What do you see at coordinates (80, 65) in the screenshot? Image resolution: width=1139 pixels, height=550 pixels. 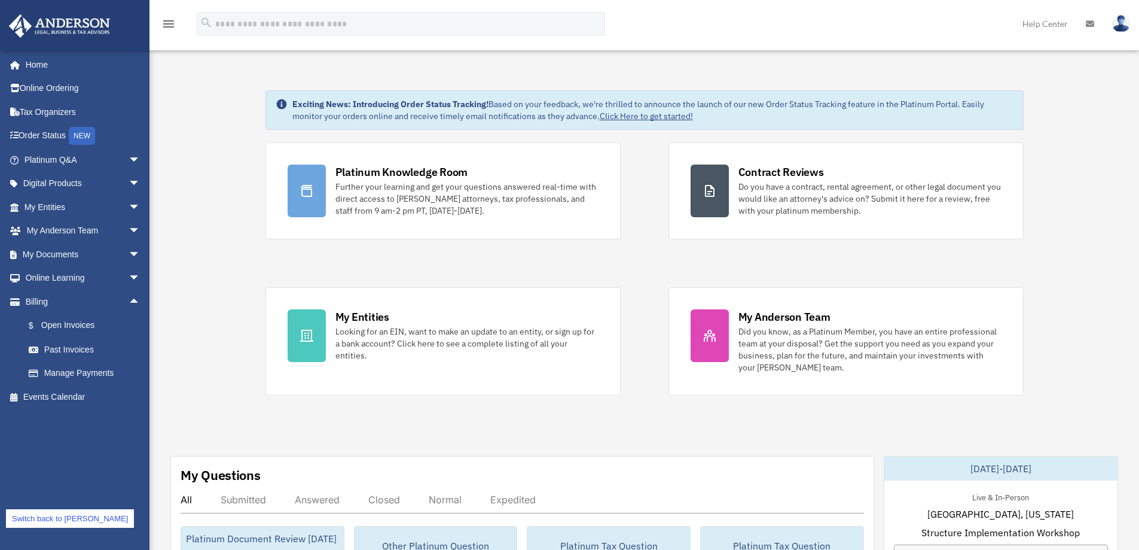 I see `a: Home` at bounding box center [80, 65].